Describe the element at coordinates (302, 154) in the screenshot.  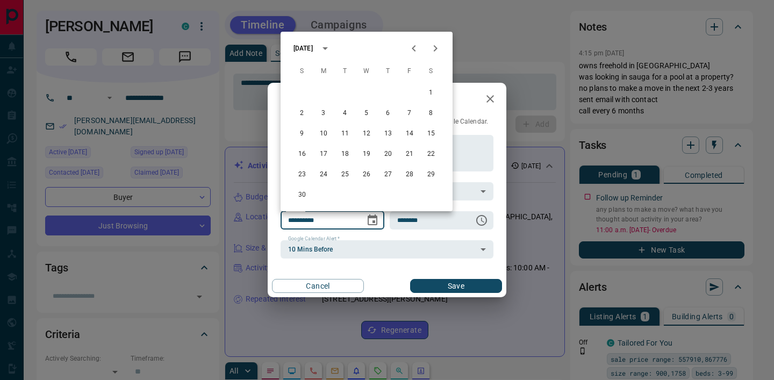
I see `button: 16` at that location.